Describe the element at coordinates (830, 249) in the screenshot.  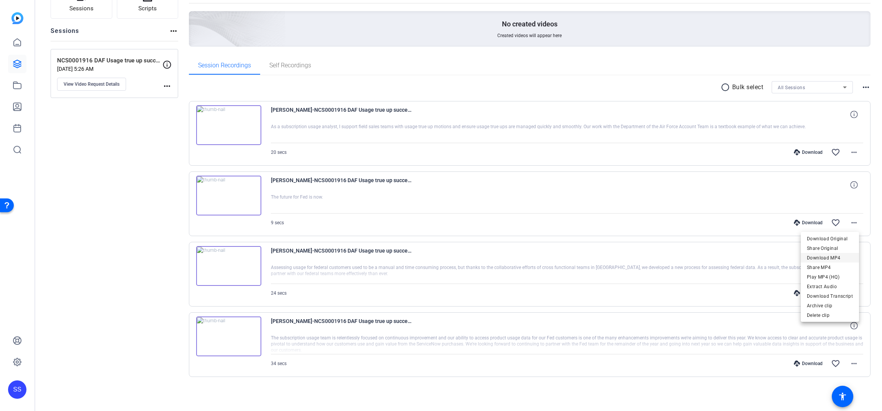
I see `span: Share Original` at that location.